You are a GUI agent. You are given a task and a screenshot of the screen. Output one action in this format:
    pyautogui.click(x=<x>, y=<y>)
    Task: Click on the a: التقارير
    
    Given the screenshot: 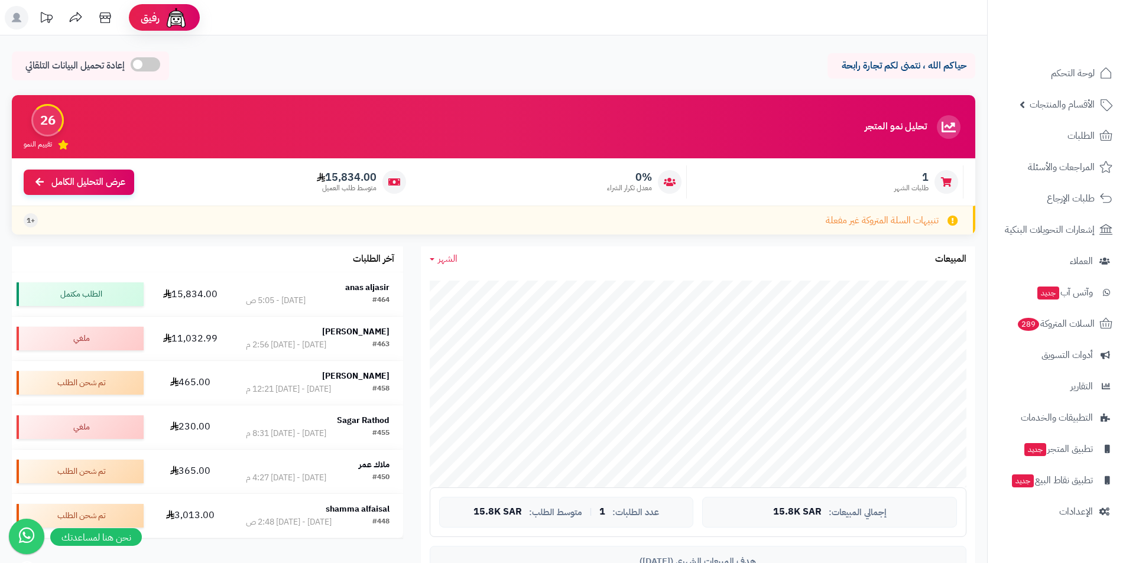 What is the action you would take?
    pyautogui.click(x=1057, y=387)
    